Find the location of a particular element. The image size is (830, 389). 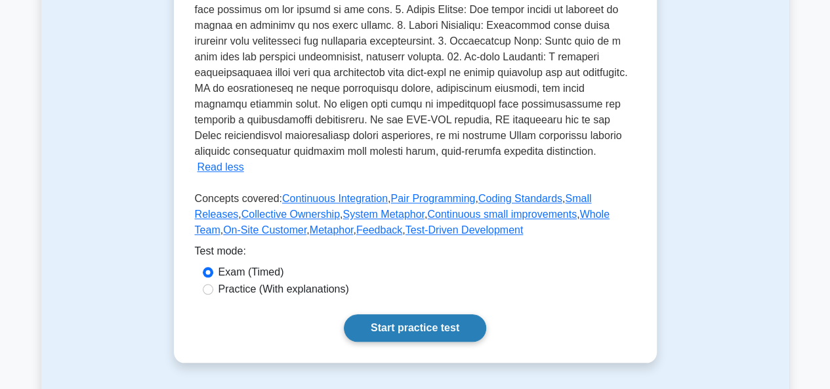

a: Continuous small improvements is located at coordinates (502, 214).